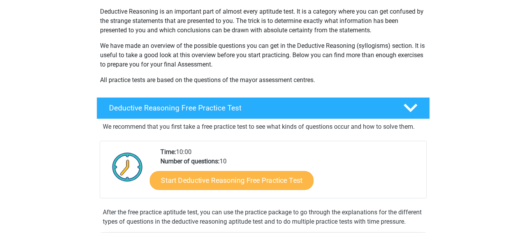 This screenshot has height=233, width=526. Describe the element at coordinates (290, 173) in the screenshot. I see `div: 10:00 10` at that location.